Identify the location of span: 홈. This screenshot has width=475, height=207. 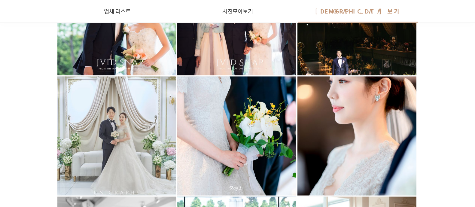
(21, 176).